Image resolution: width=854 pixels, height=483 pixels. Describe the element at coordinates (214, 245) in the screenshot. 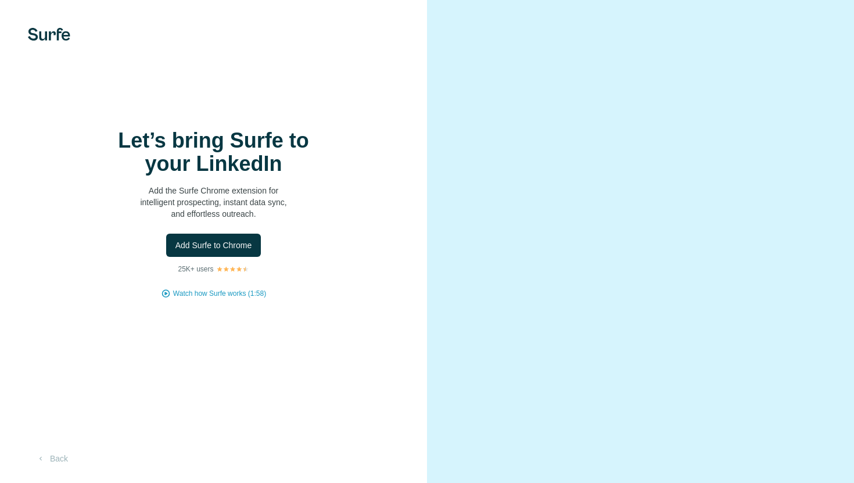

I see `span: Add Surfe to Chrome` at that location.